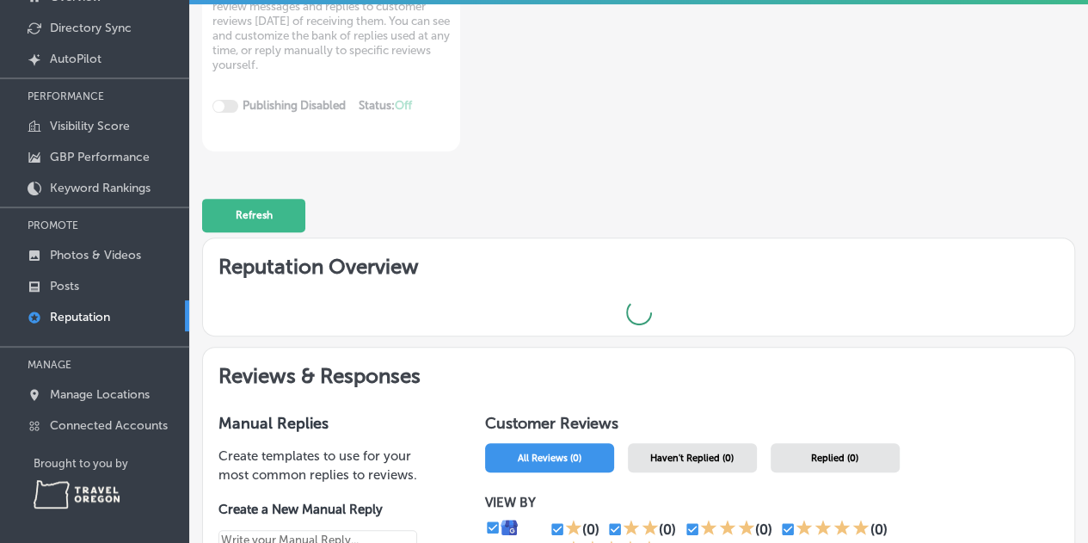 This screenshot has height=543, width=1088. What do you see at coordinates (550, 458) in the screenshot?
I see `span: All Reviews (0)` at bounding box center [550, 458].